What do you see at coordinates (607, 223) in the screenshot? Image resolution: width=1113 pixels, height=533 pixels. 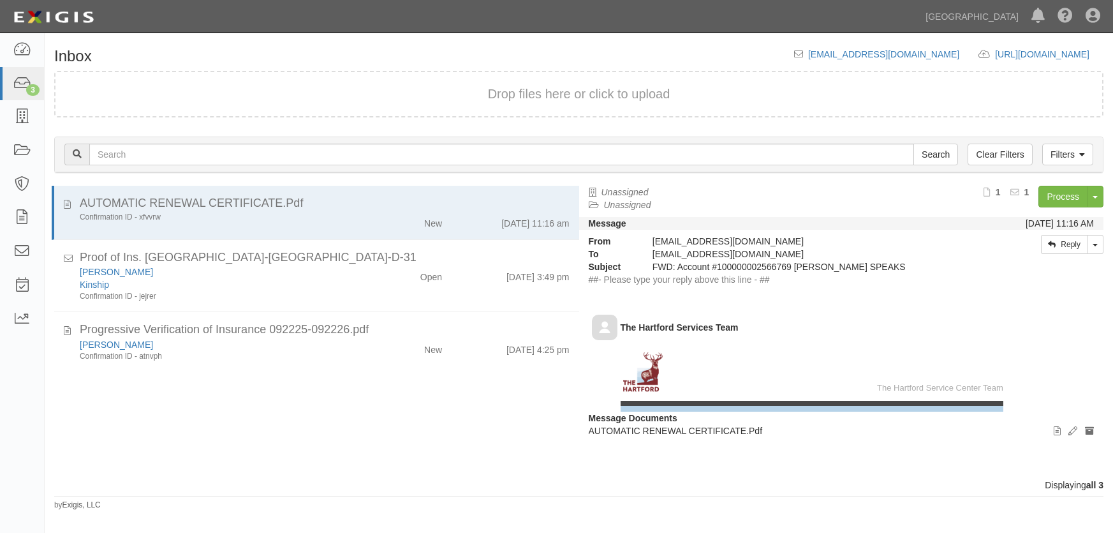 I see `strong: Message` at bounding box center [607, 223].